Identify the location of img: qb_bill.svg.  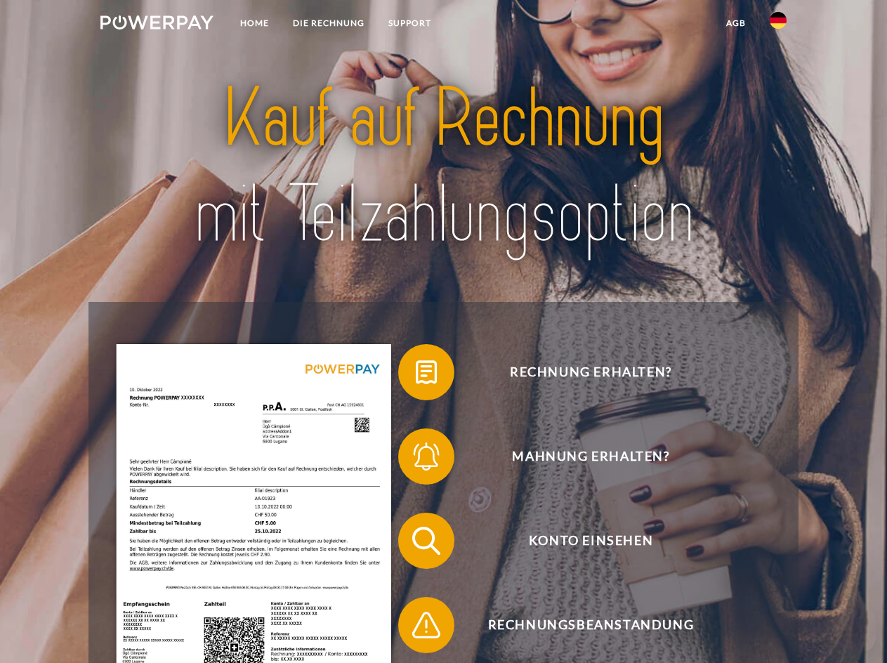
(426, 372).